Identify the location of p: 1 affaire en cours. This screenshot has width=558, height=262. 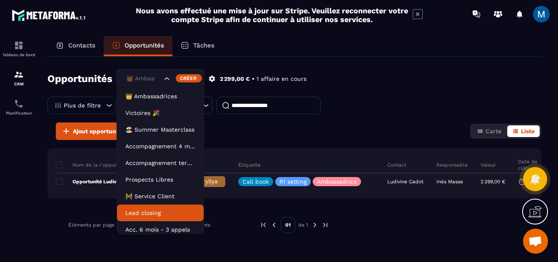
(282, 79).